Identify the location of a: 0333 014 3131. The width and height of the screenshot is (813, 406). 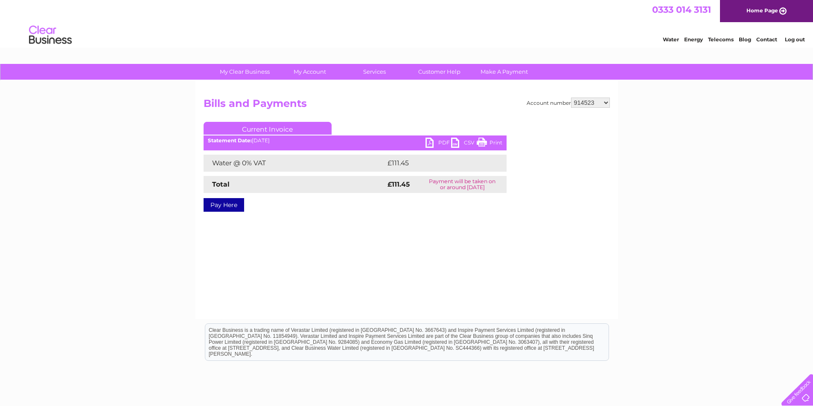
(681, 9).